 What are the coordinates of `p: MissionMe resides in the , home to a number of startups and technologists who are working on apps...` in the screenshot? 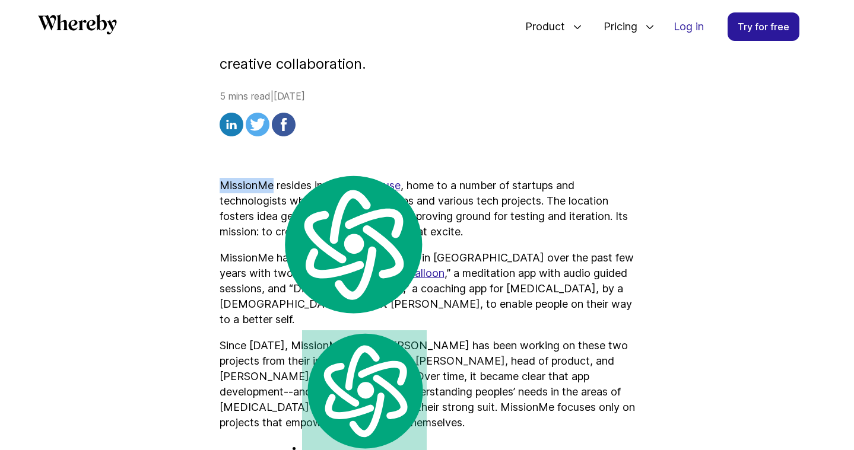 It's located at (427, 209).